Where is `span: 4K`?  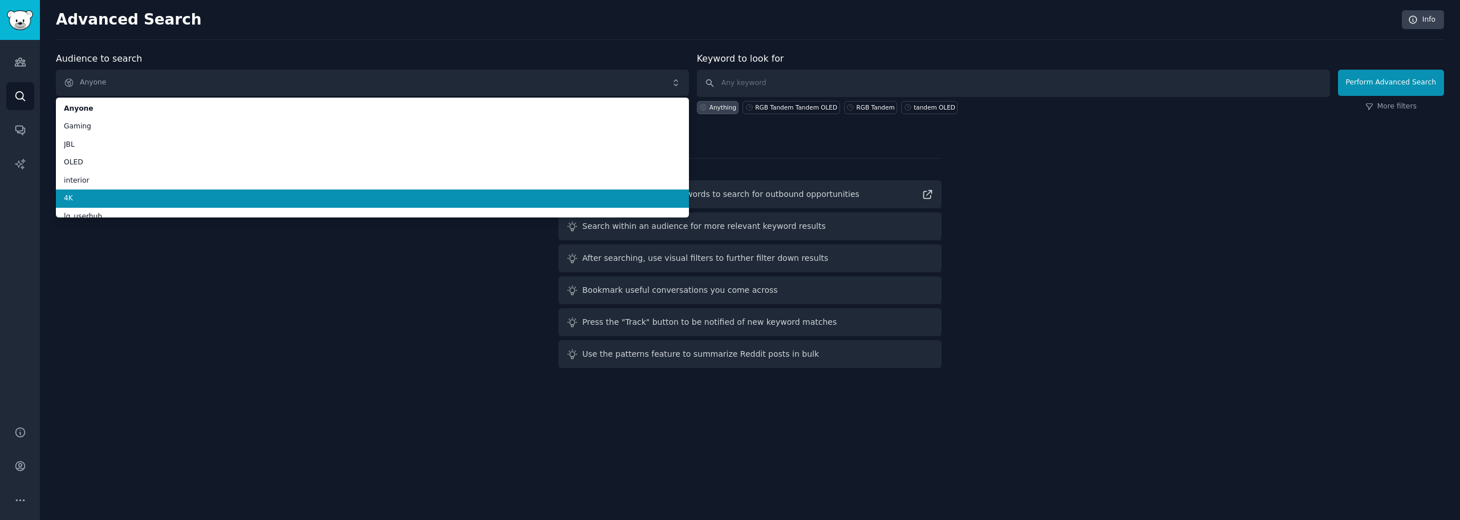 span: 4K is located at coordinates (372, 199).